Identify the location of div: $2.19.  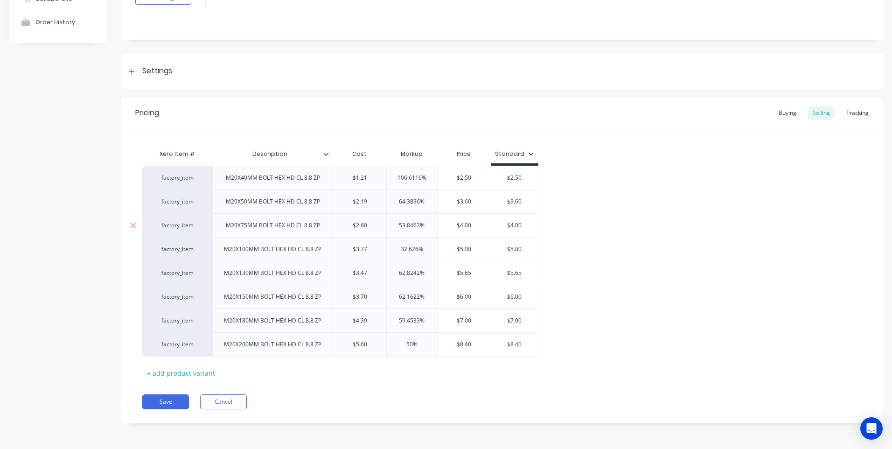
(360, 202).